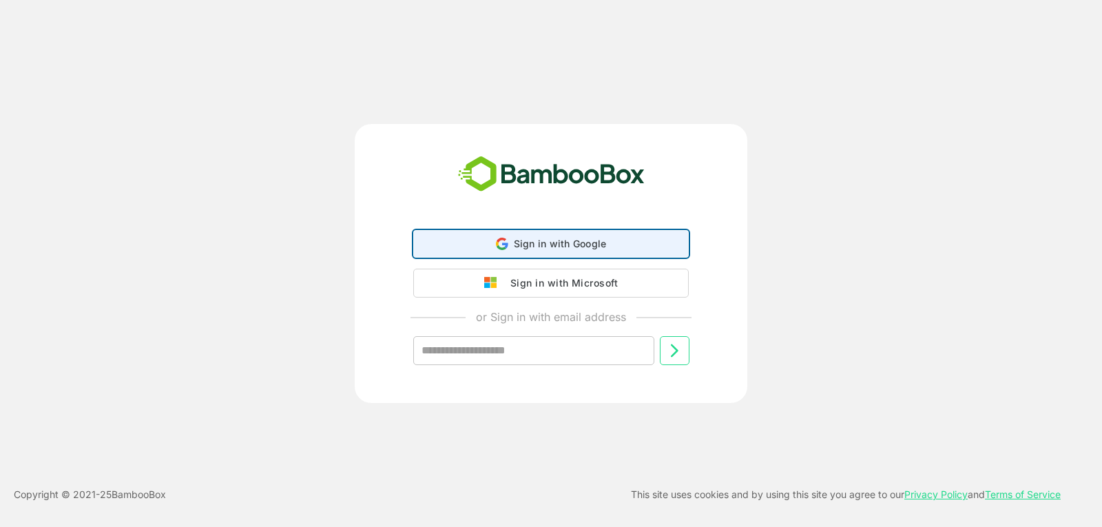  I want to click on button: Sign in with Microsoft, so click(551, 283).